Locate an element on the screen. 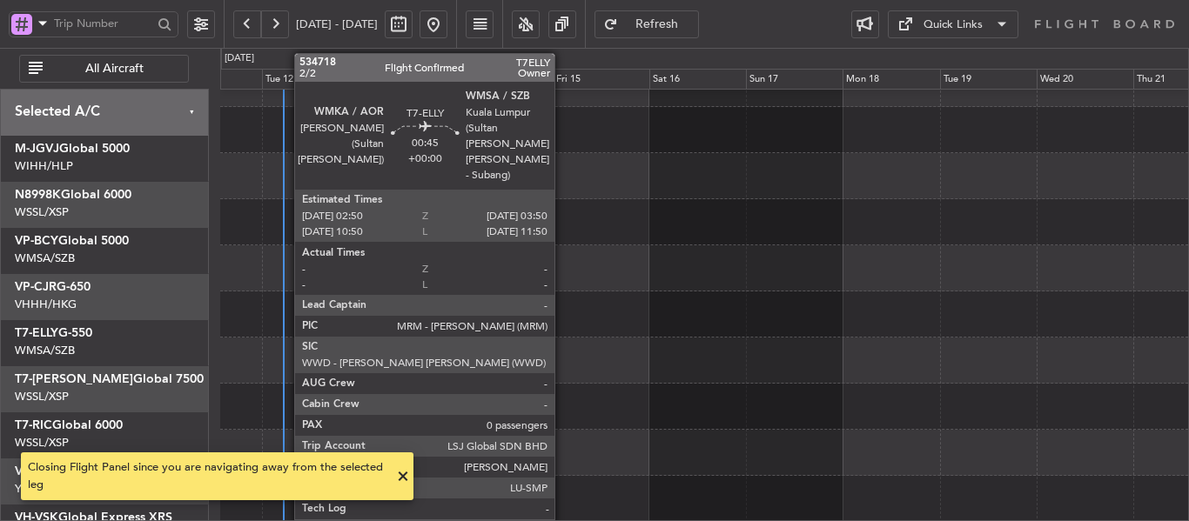 This screenshot has height=521, width=1189. div: Fri 15 is located at coordinates (600, 79).